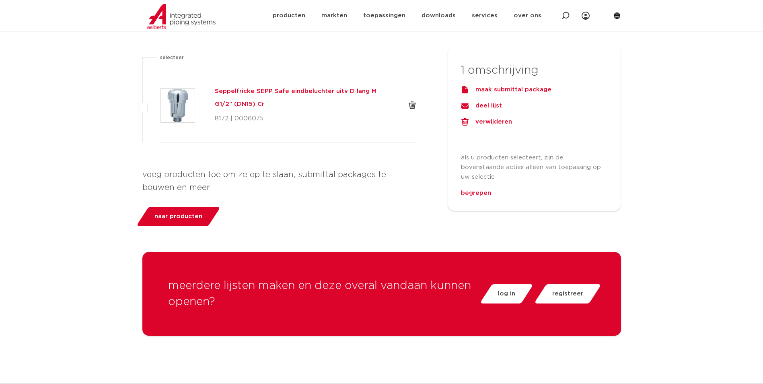 Image resolution: width=763 pixels, height=384 pixels. I want to click on a: naar producten, so click(178, 216).